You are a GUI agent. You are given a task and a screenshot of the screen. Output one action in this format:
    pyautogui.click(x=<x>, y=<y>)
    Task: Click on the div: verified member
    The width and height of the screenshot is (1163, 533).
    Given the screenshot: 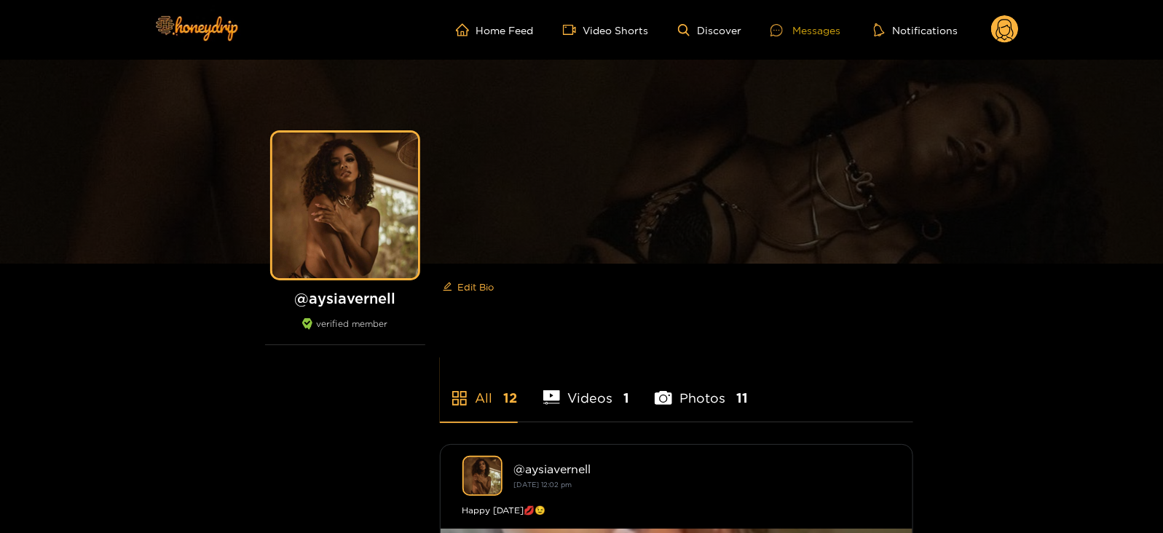 What is the action you would take?
    pyautogui.click(x=345, y=331)
    